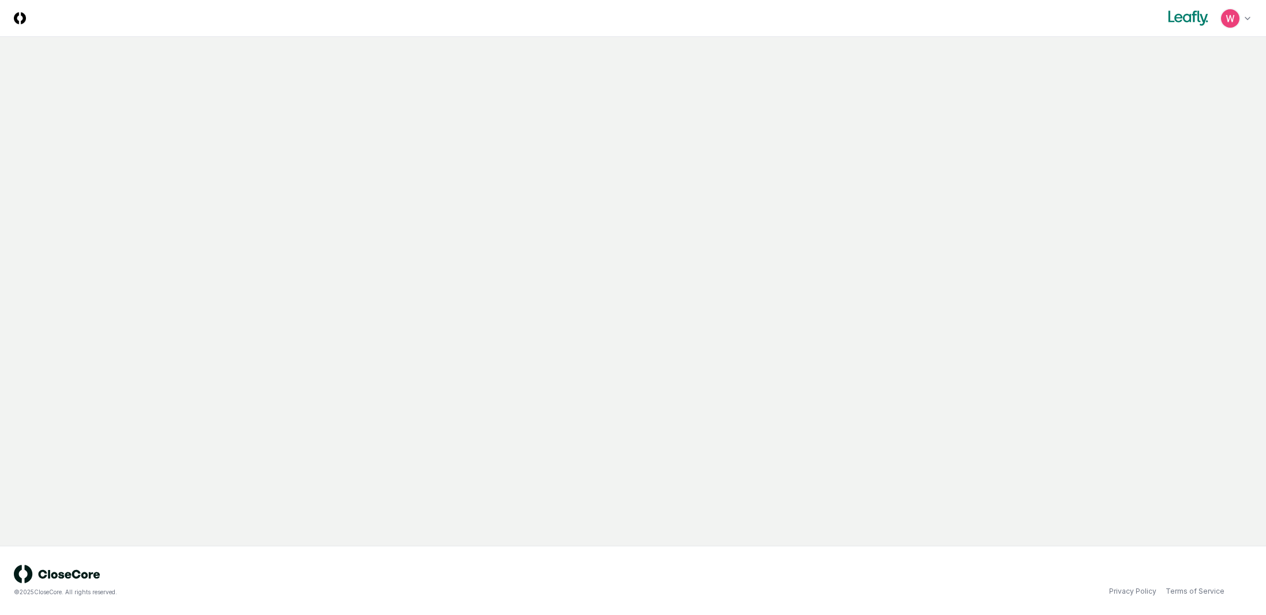  I want to click on img: ACg8ocIceHSWyQfagGvDoxhDyw_3B2kX-HJcUhl_gb0t8GGG-Ydwuw=s96-c, so click(1231, 18).